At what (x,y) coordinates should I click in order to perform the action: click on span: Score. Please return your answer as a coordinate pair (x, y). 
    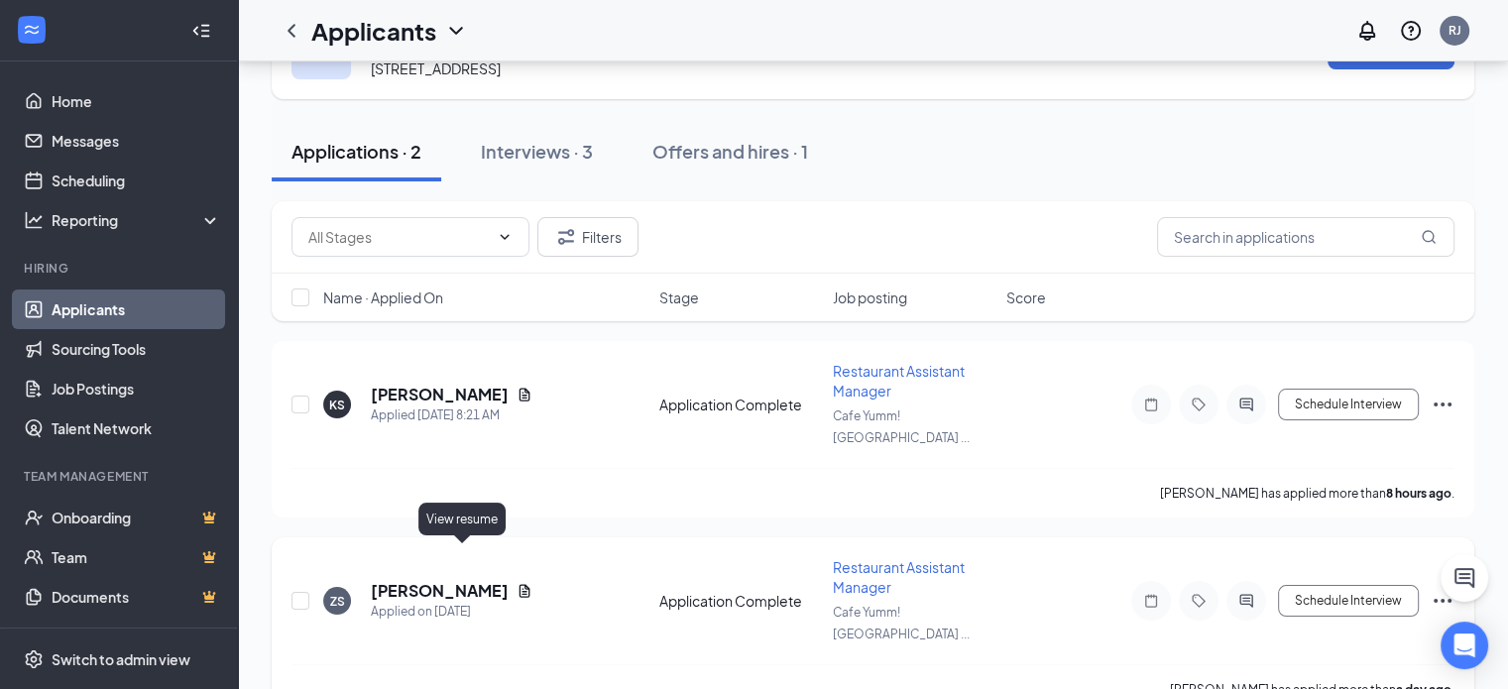
    Looking at the image, I should click on (1026, 297).